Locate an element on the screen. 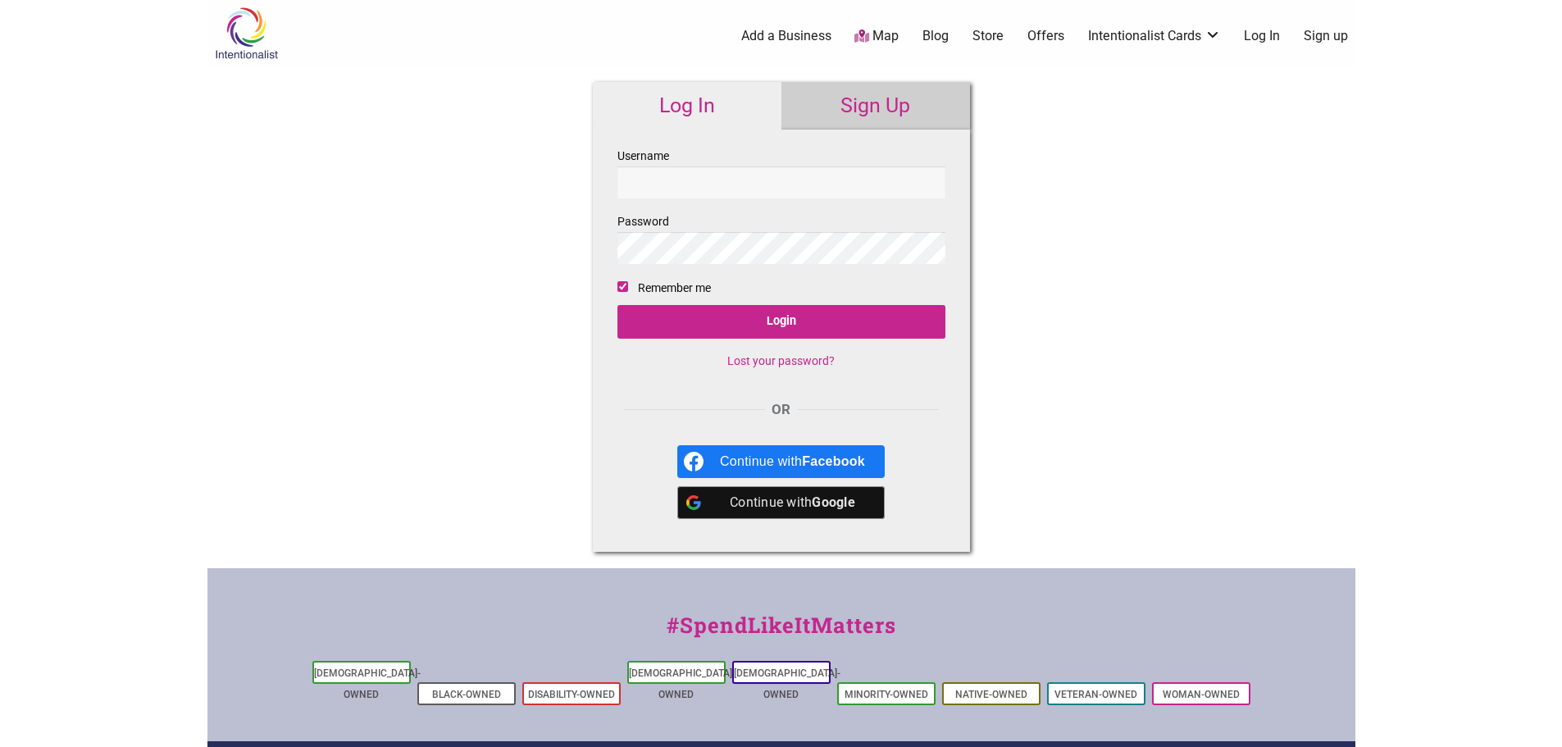 This screenshot has height=747, width=1562. a: Continue with <b>Google</b> is located at coordinates (781, 503).